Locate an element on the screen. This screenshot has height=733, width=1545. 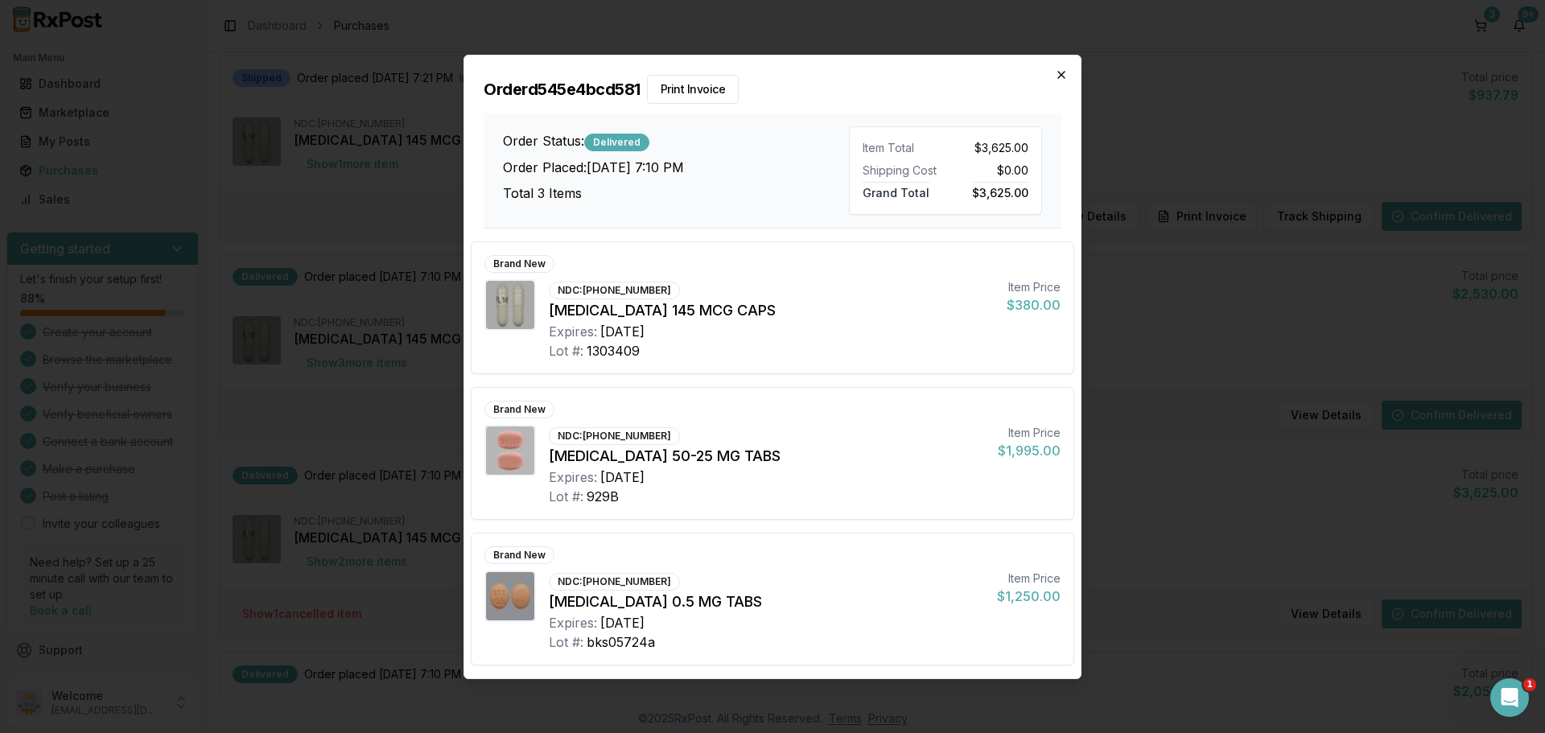
div: 1303409 is located at coordinates (613, 351).